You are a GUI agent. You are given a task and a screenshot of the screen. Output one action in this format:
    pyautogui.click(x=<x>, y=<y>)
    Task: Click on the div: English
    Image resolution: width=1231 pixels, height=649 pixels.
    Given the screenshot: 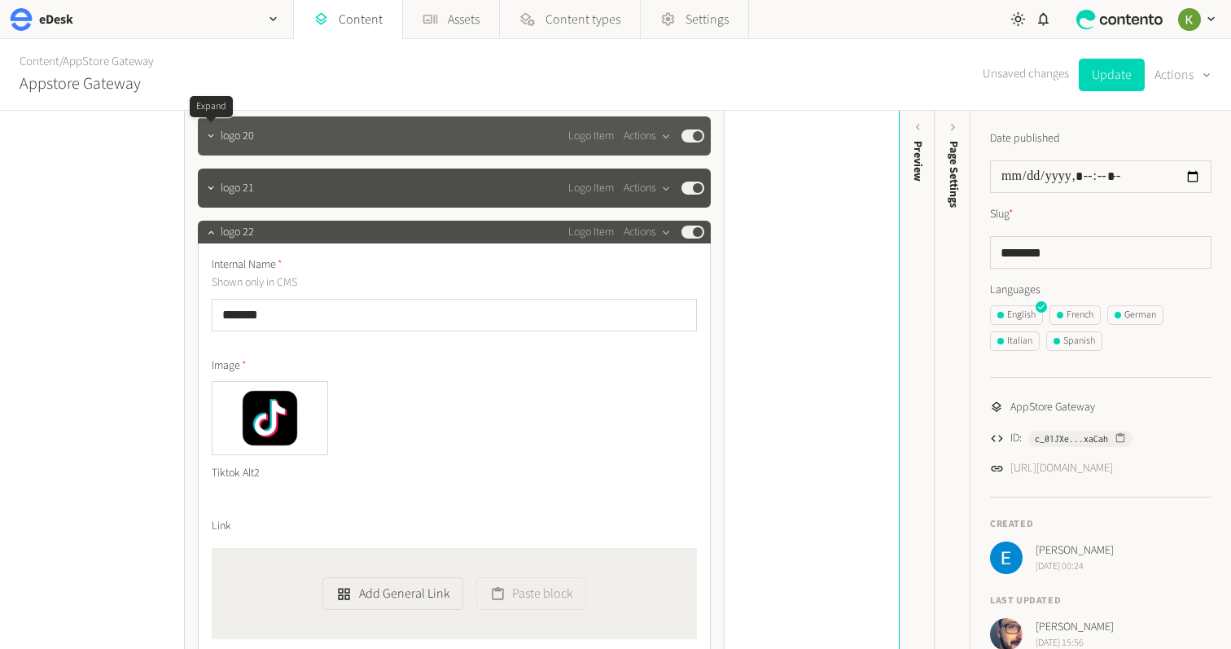 What is the action you would take?
    pyautogui.click(x=1016, y=315)
    